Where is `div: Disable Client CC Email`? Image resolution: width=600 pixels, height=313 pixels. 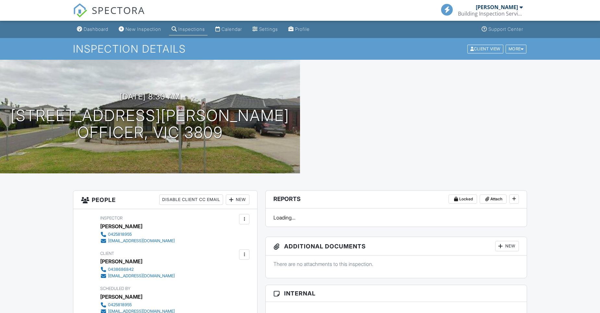
div: Disable Client CC Email is located at coordinates (191, 199).